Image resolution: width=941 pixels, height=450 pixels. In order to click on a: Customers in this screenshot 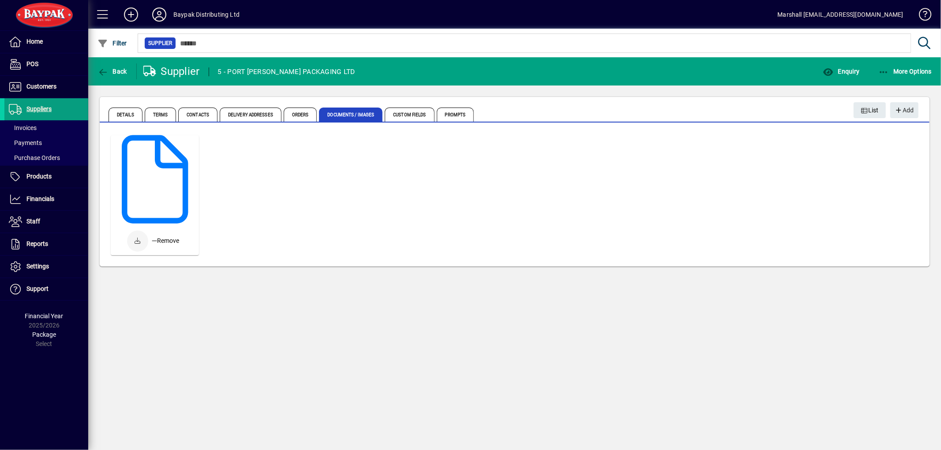, I will do `click(46, 87)`.